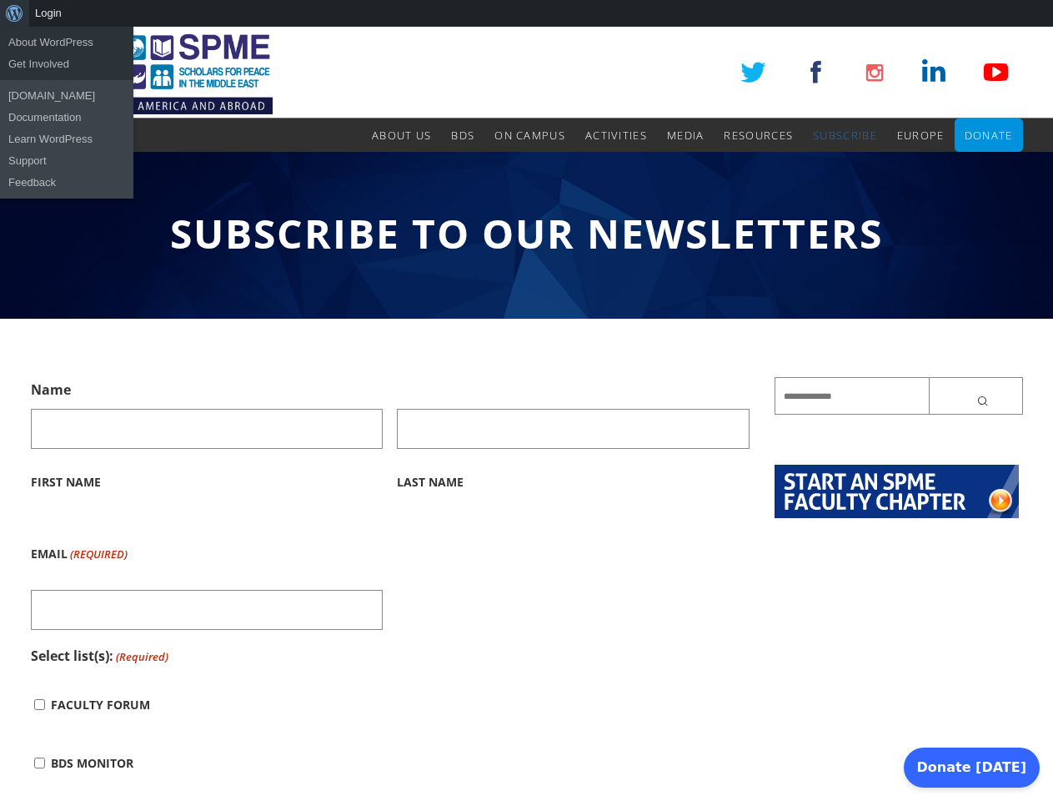  I want to click on span: BDS, so click(463, 135).